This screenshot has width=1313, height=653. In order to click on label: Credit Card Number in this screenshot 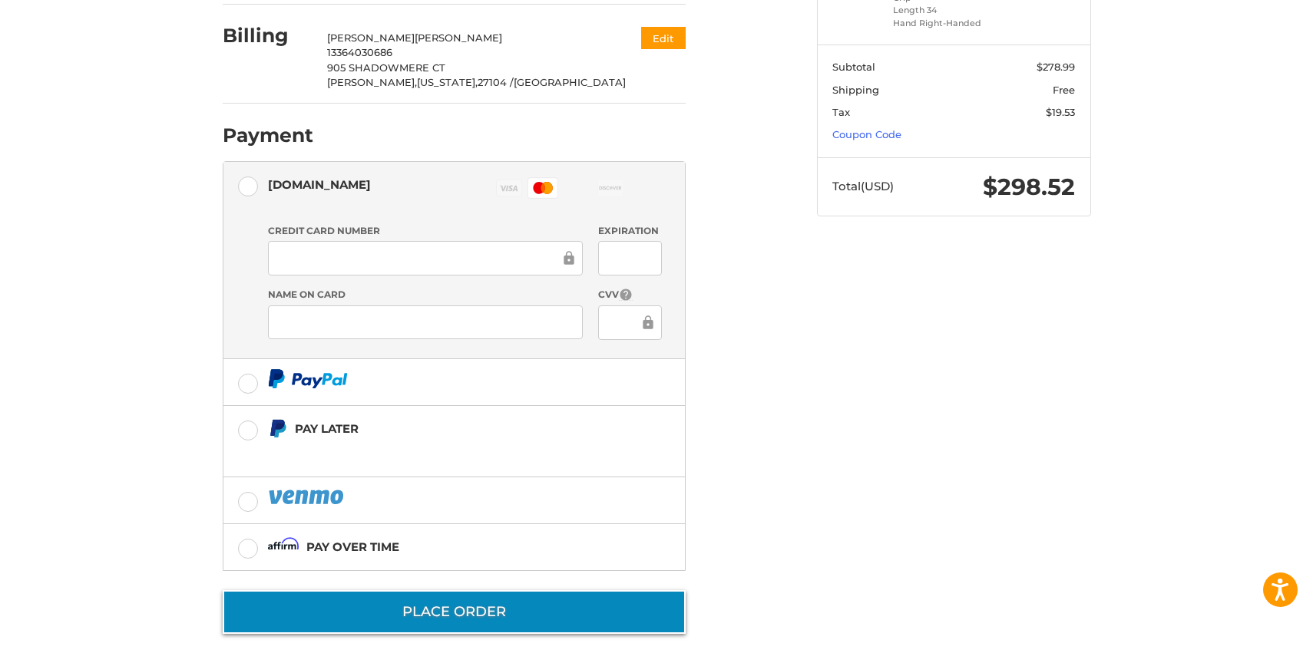, I will do `click(425, 231)`.